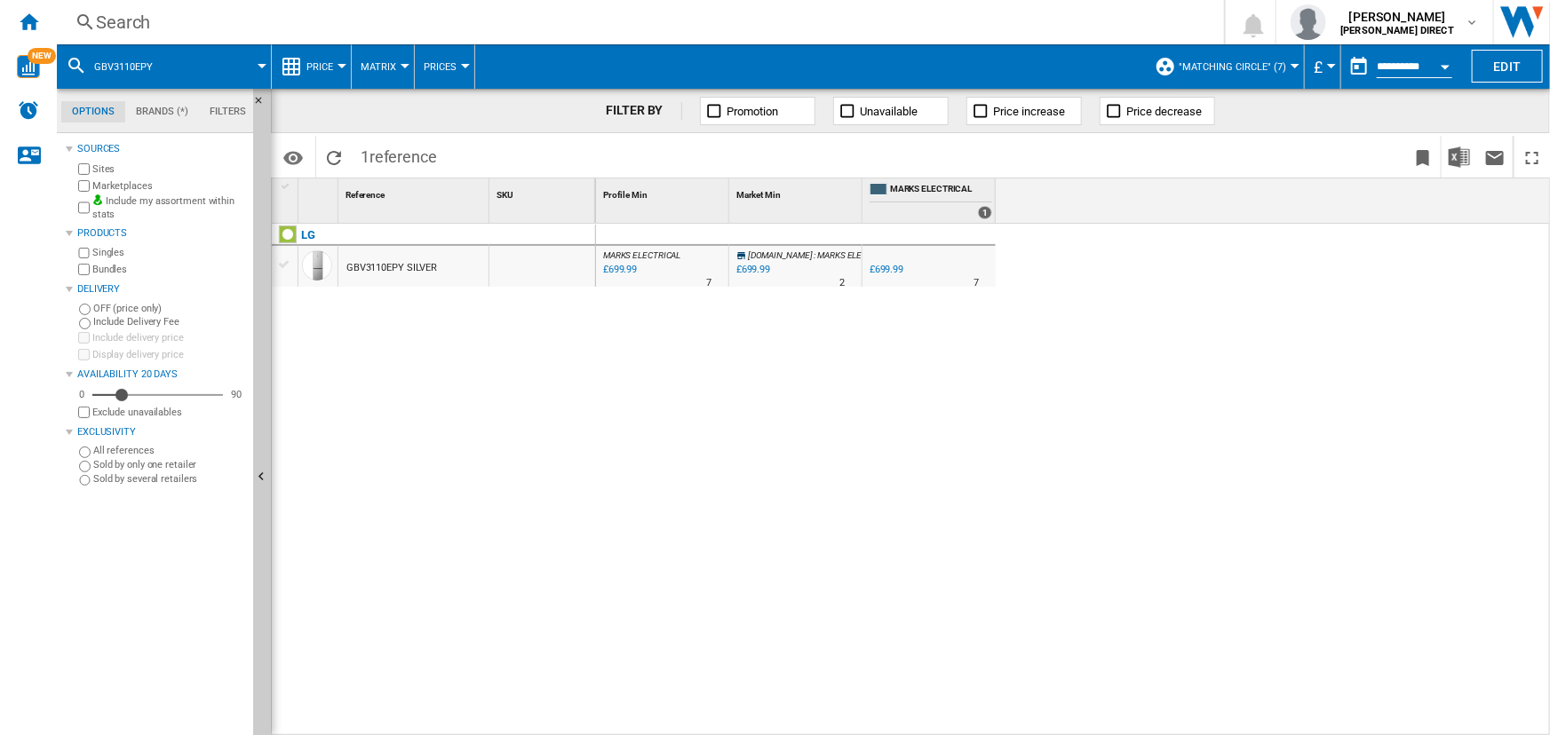 The width and height of the screenshot is (1550, 735). Describe the element at coordinates (1445, 64) in the screenshot. I see `button: Open calendar` at that location.